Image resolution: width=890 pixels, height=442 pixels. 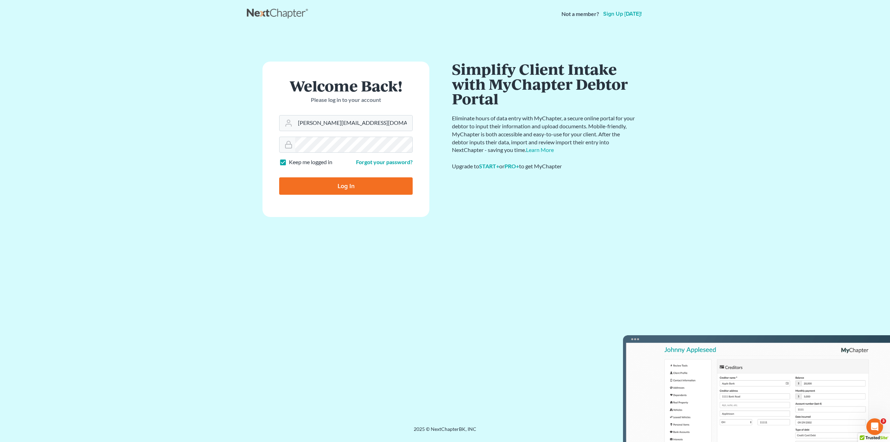 I want to click on a: Forgot your password?, so click(x=384, y=162).